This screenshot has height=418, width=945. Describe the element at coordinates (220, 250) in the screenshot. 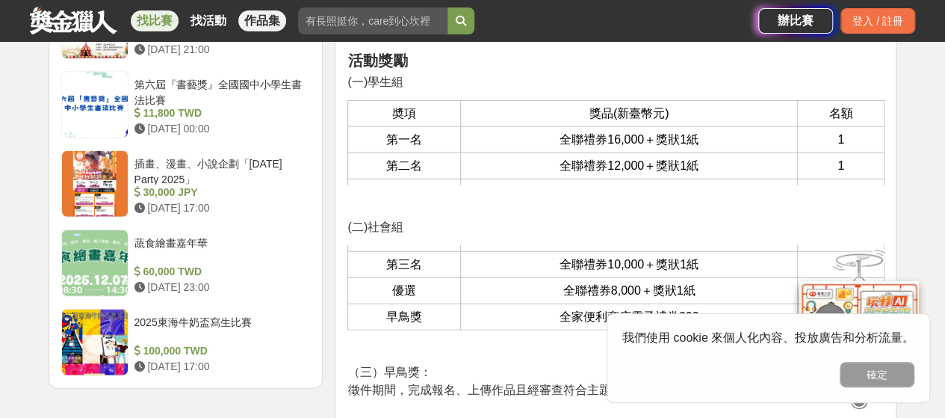

I see `div: 蔬食繪畫嘉年華` at that location.